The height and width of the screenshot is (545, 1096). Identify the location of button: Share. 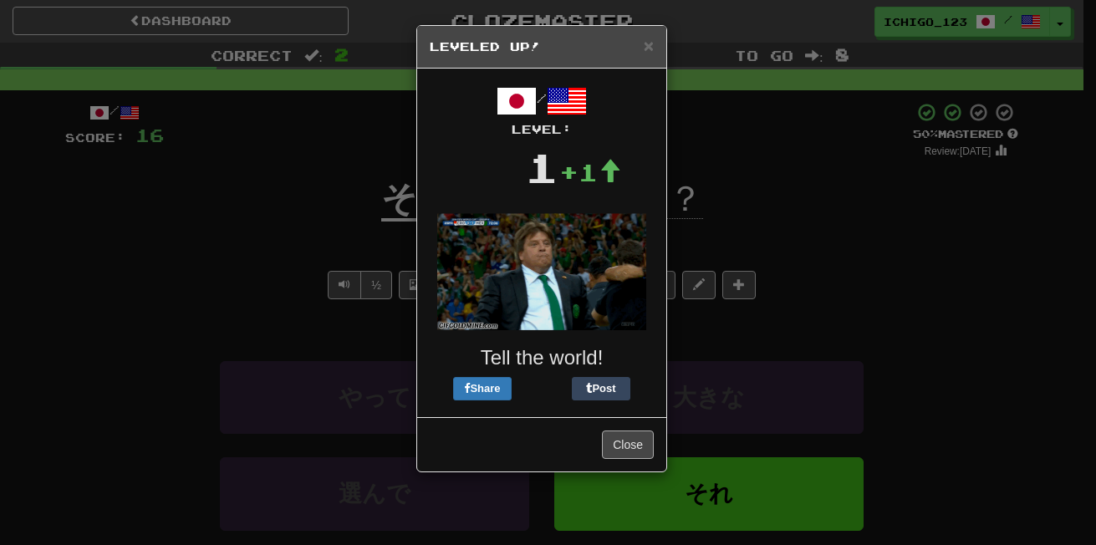
(482, 389).